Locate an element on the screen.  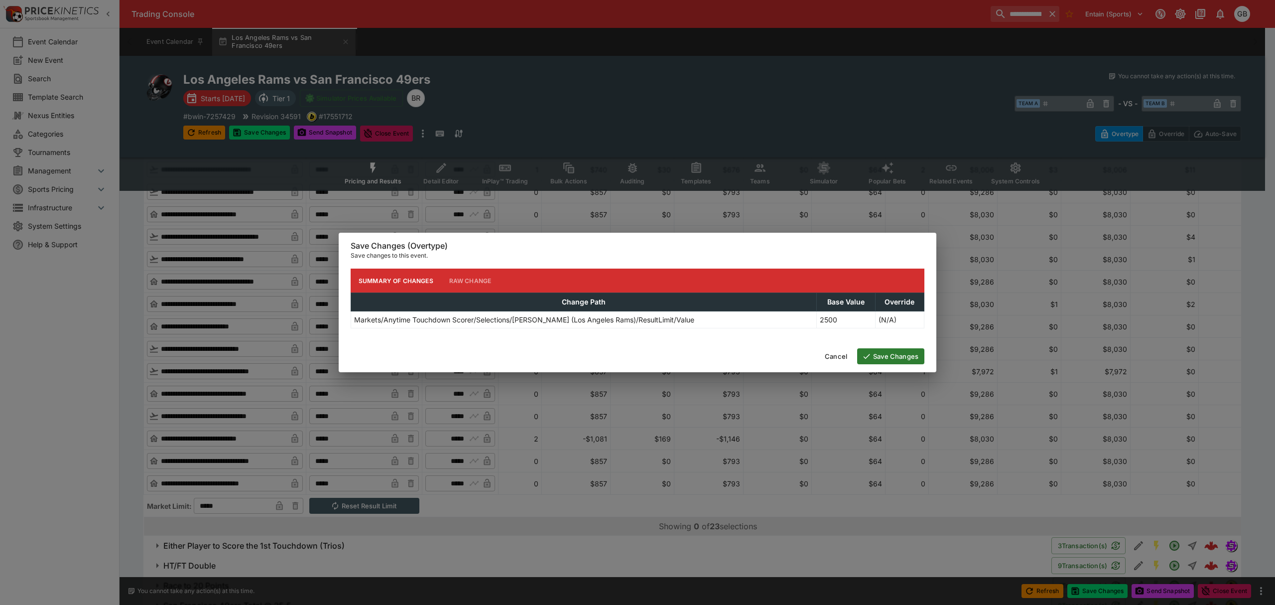
p: Save changes to this event. is located at coordinates (638, 256).